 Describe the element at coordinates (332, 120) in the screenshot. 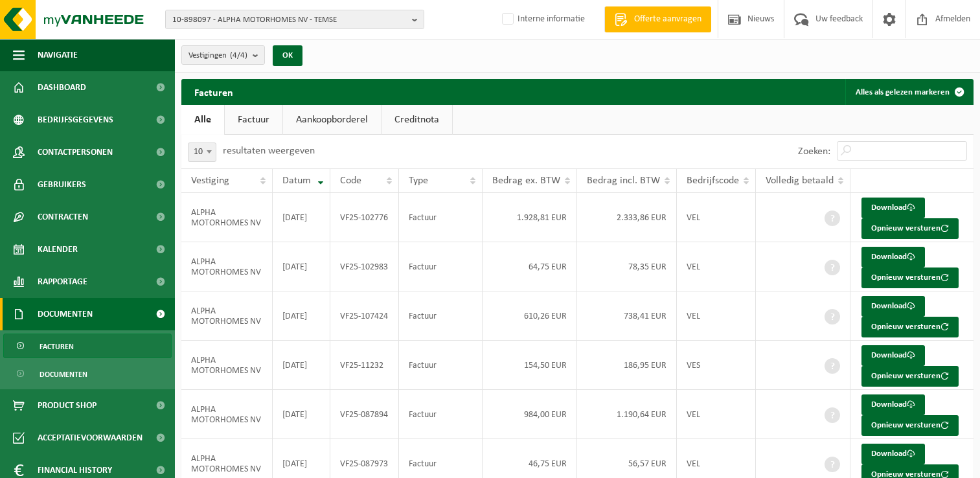

I see `a: Aankoopborderel` at that location.